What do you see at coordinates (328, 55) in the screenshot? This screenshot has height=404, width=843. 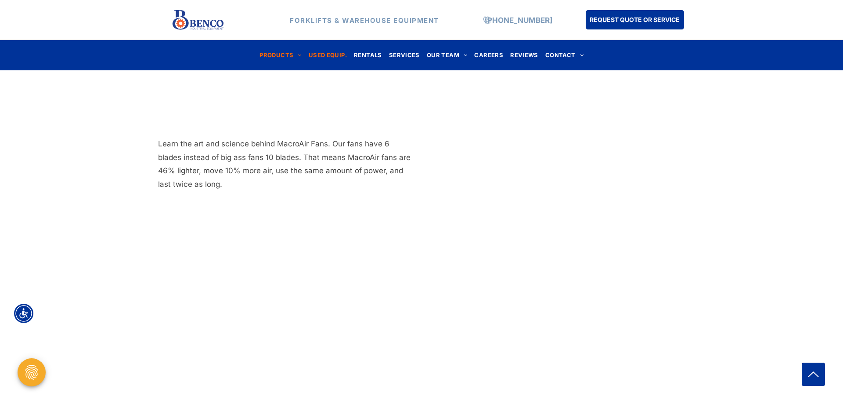 I see `a: USED EQUIP.` at bounding box center [328, 55].